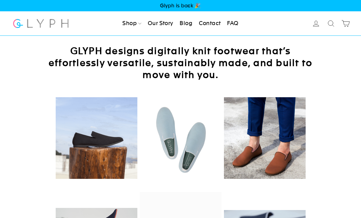  What do you see at coordinates (232, 24) in the screenshot?
I see `a: FAQ` at bounding box center [232, 24].